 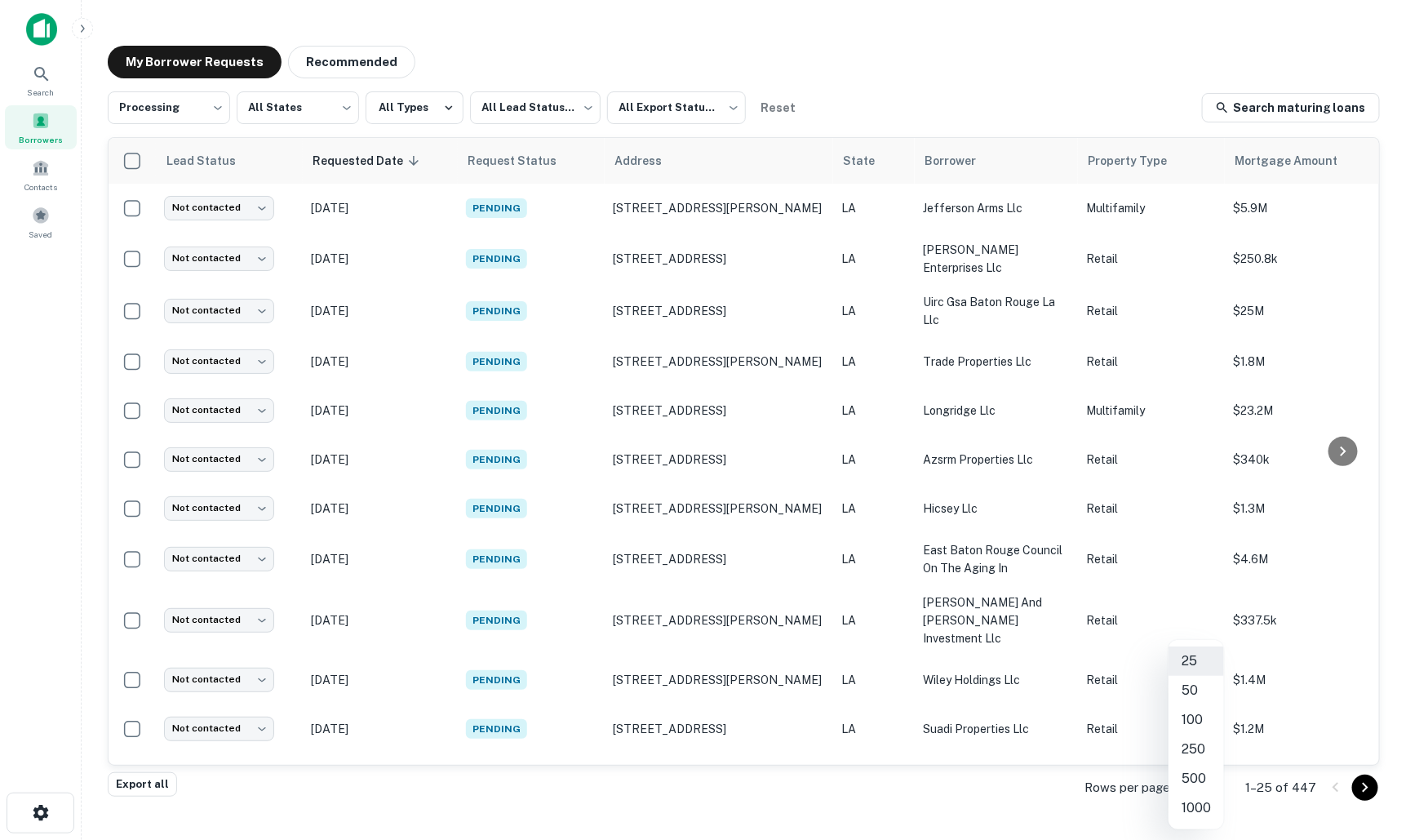 What do you see at coordinates (1196, 808) in the screenshot?
I see `li: 1000` at bounding box center [1196, 808].